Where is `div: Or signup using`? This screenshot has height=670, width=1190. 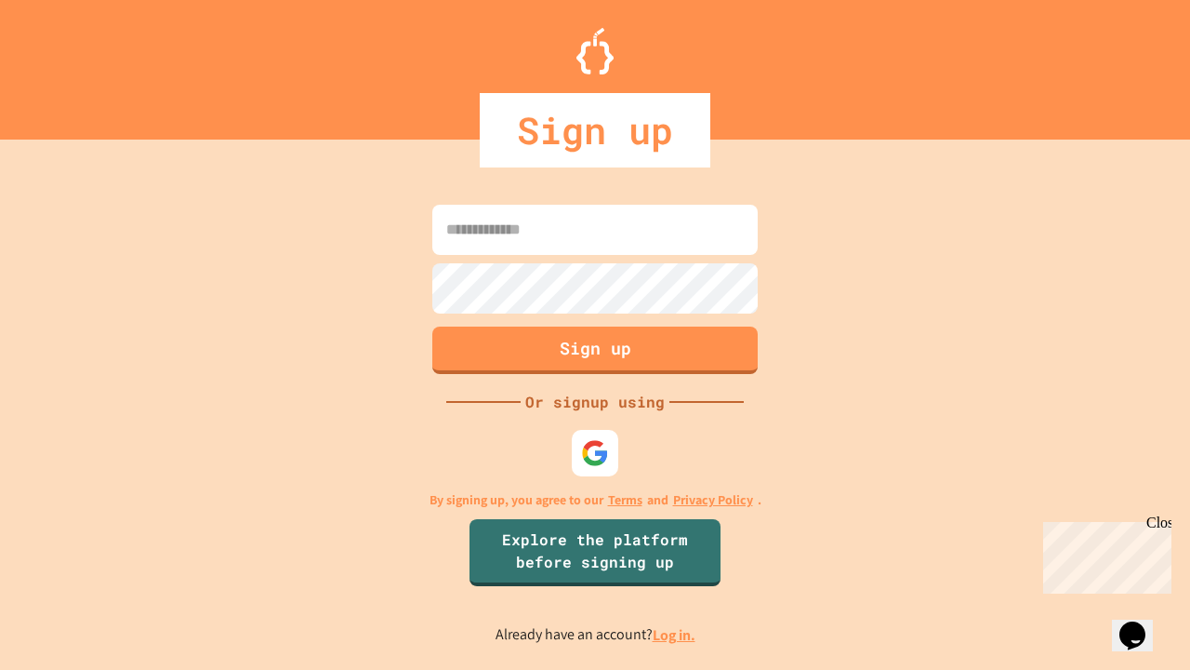
div: Or signup using is located at coordinates (595, 402).